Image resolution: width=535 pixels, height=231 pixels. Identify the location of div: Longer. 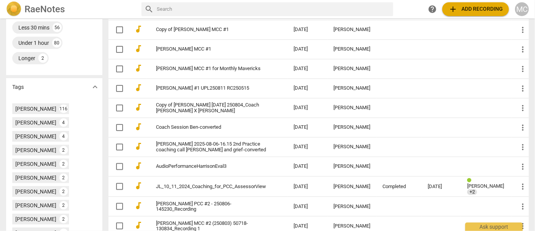
(27, 58).